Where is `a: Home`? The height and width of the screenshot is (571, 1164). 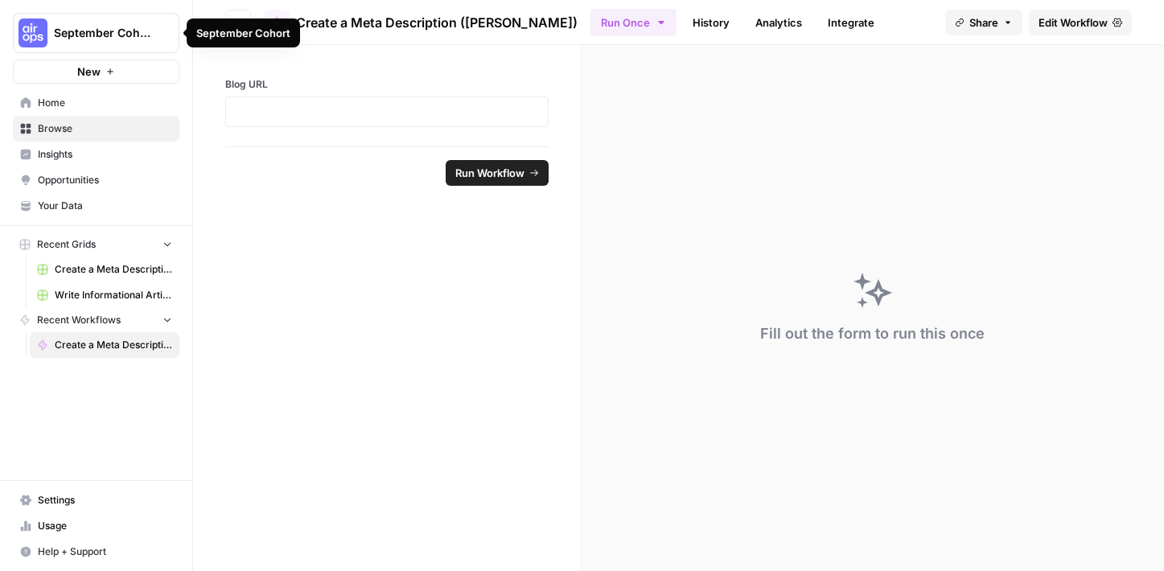
a: Home is located at coordinates (96, 103).